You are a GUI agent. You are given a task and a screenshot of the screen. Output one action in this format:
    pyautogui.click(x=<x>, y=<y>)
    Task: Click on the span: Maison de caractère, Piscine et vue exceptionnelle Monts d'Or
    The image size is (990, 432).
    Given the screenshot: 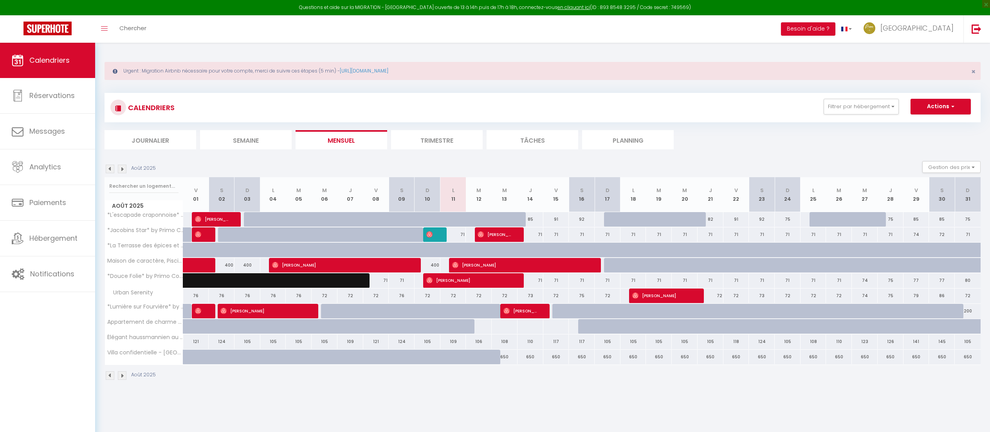 What is the action you would take?
    pyautogui.click(x=145, y=260)
    